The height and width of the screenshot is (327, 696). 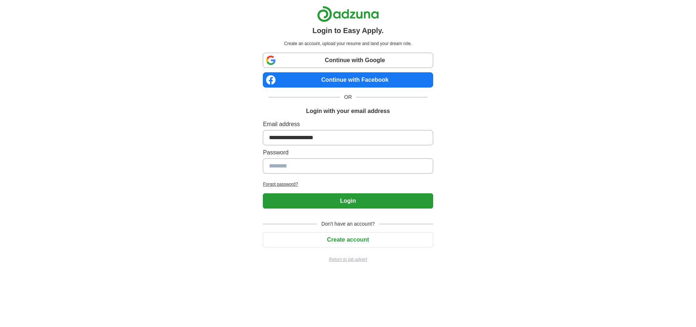 What do you see at coordinates (347, 60) in the screenshot?
I see `a: Continue with Google` at bounding box center [347, 60].